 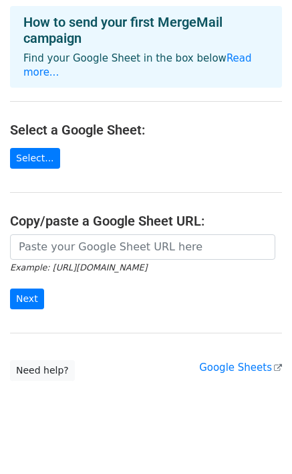 What do you see at coordinates (143, 247) in the screenshot?
I see `input: Paste your Google Sheet URL here` at bounding box center [143, 247].